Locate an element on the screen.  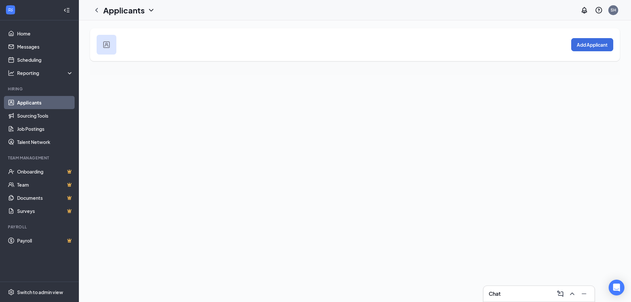
svg: ChevronDown is located at coordinates (151, 10).